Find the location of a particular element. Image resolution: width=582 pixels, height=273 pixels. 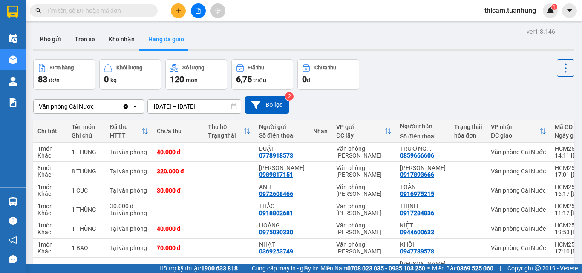

span: caret-down is located at coordinates (570, 11).